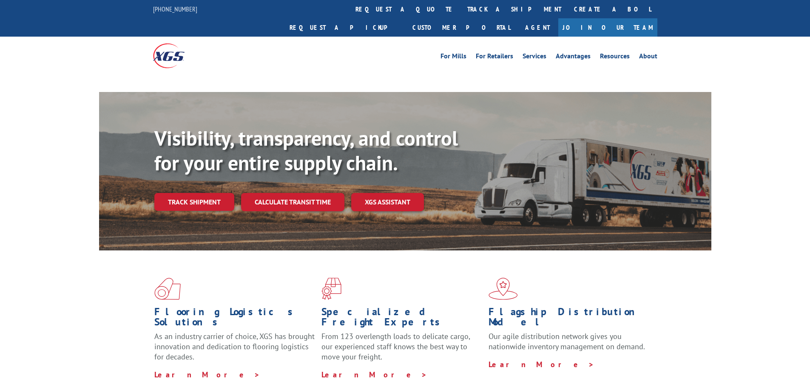  Describe the element at coordinates (615, 57) in the screenshot. I see `a: Resources` at that location.